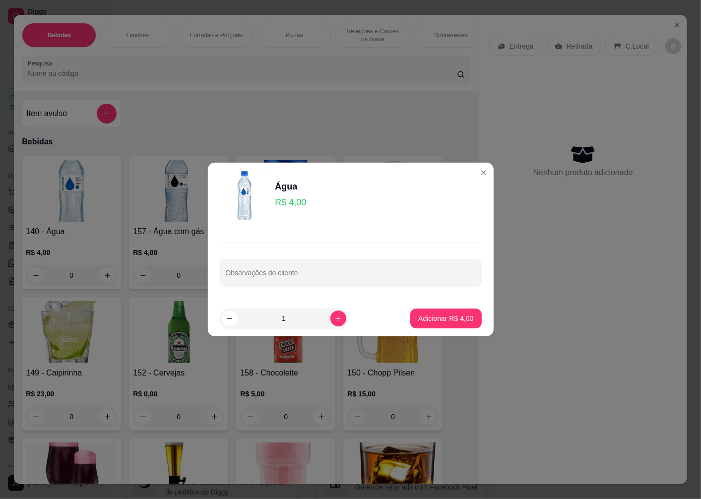 This screenshot has width=701, height=499. Describe the element at coordinates (290, 186) in the screenshot. I see `div: Água` at that location.